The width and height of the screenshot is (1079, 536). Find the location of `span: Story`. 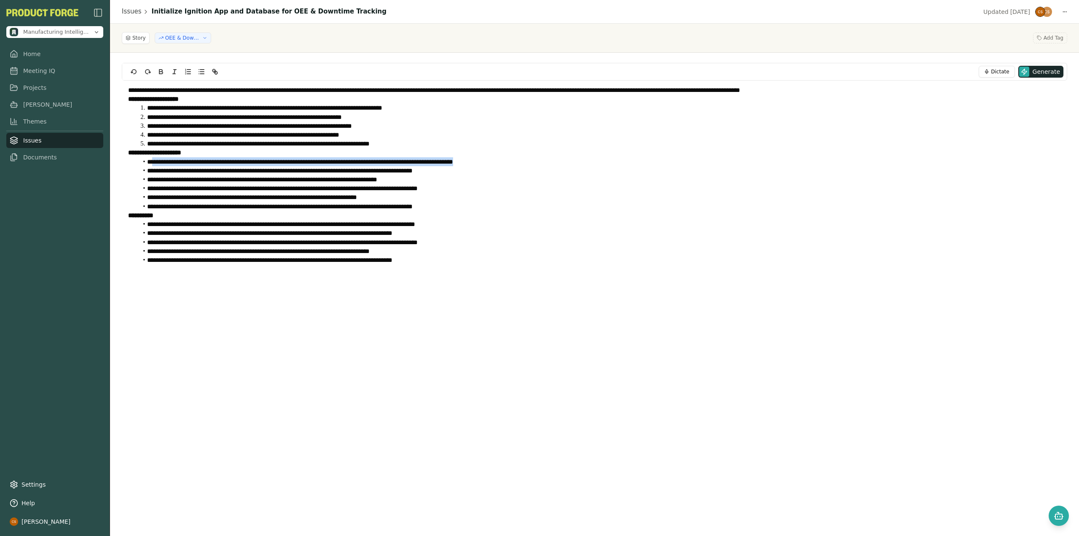

span: Story is located at coordinates (139, 38).